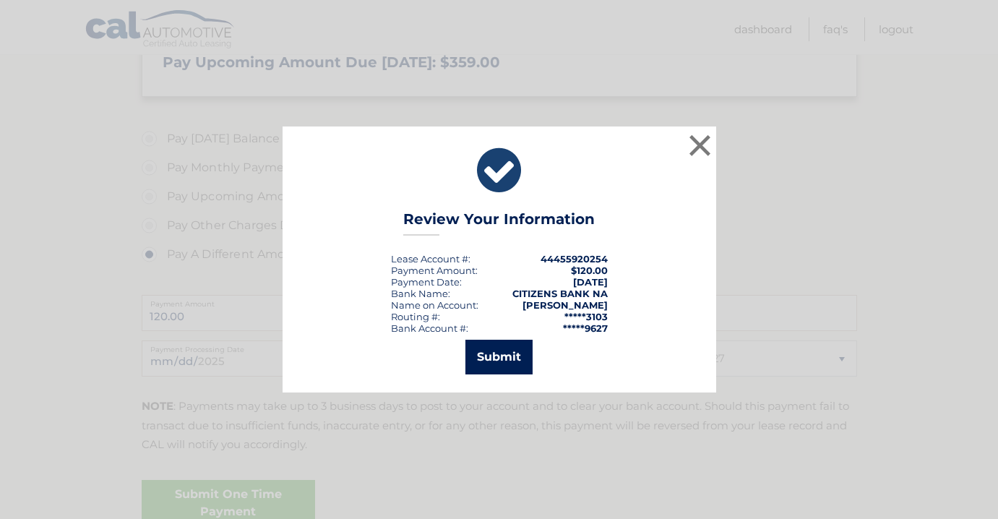 This screenshot has height=519, width=998. I want to click on strong: CITIZENS BANK NA, so click(560, 293).